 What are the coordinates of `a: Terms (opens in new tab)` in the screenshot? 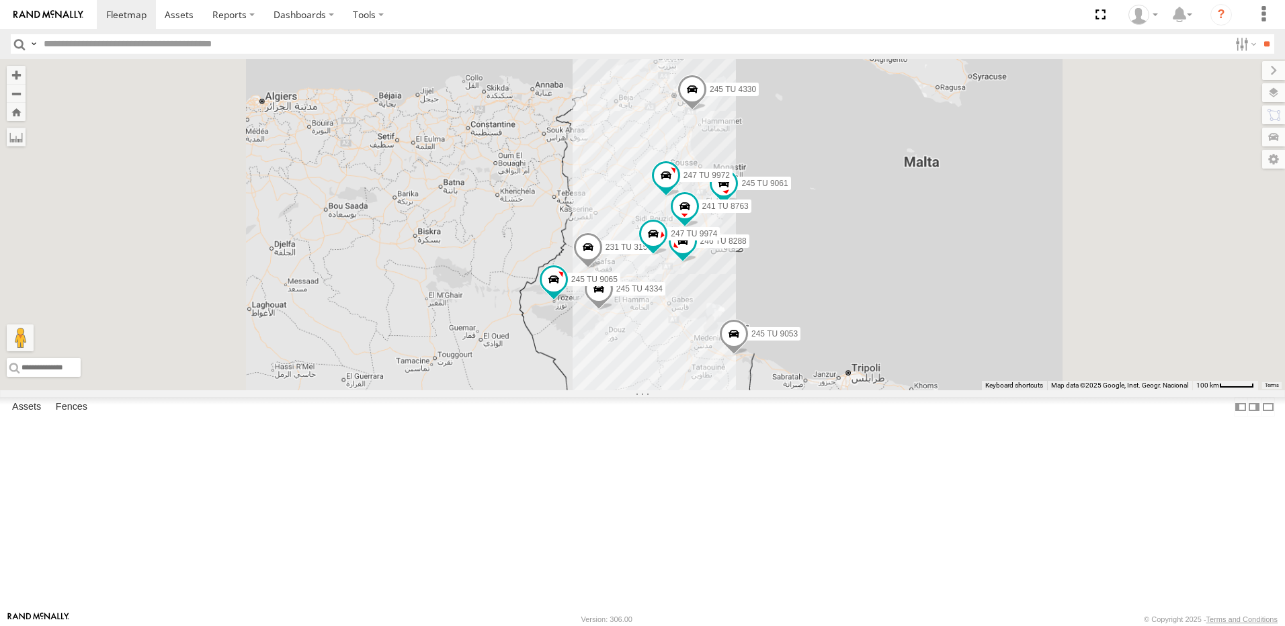 It's located at (1271, 386).